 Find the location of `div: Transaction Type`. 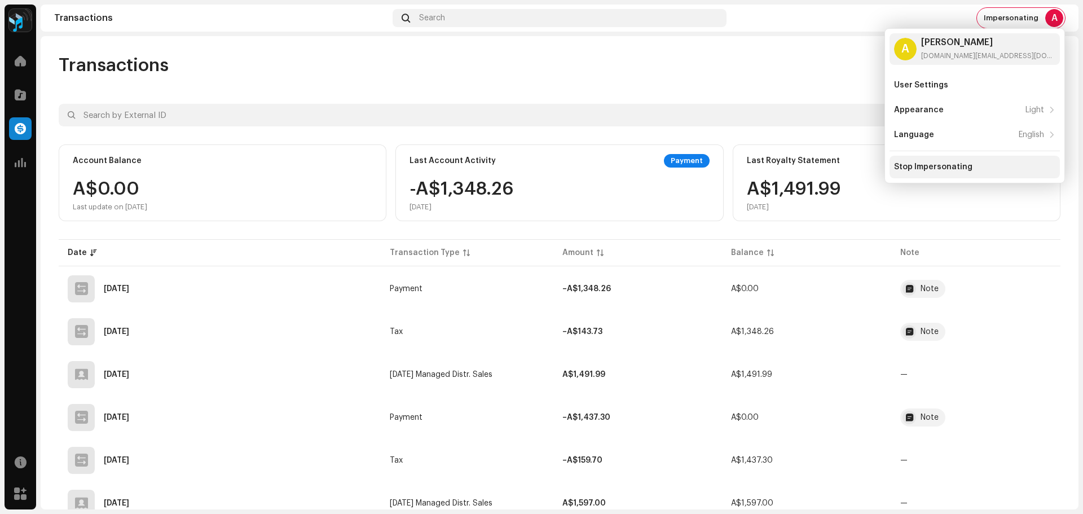

div: Transaction Type is located at coordinates (425, 253).